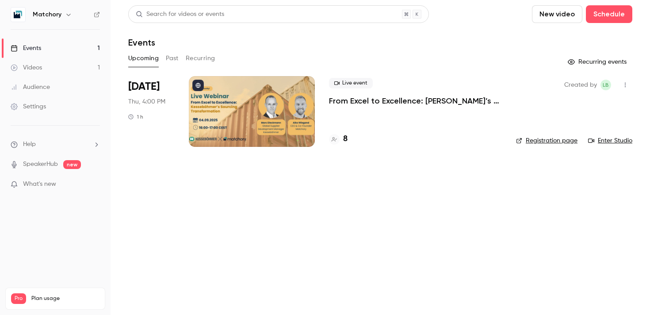 This screenshot has width=650, height=315. What do you see at coordinates (65, 298) in the screenshot?
I see `span: Plan usage` at bounding box center [65, 298].